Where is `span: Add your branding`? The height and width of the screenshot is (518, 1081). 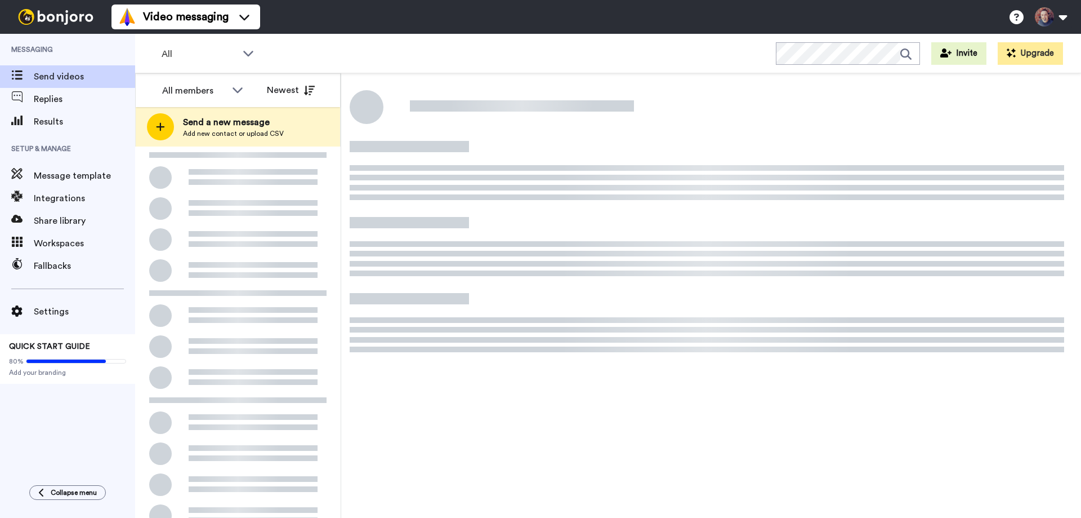
span: Add your branding is located at coordinates (68, 372).